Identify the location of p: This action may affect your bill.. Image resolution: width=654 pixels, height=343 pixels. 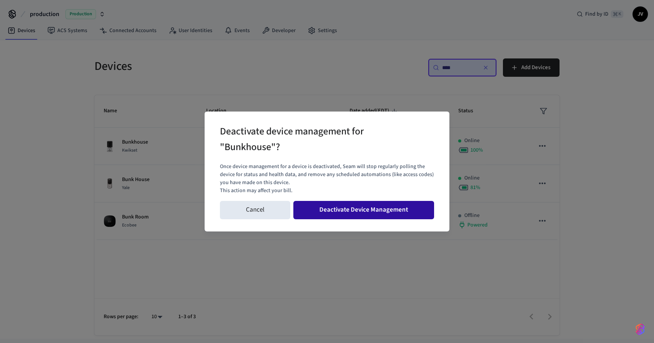
(327, 191).